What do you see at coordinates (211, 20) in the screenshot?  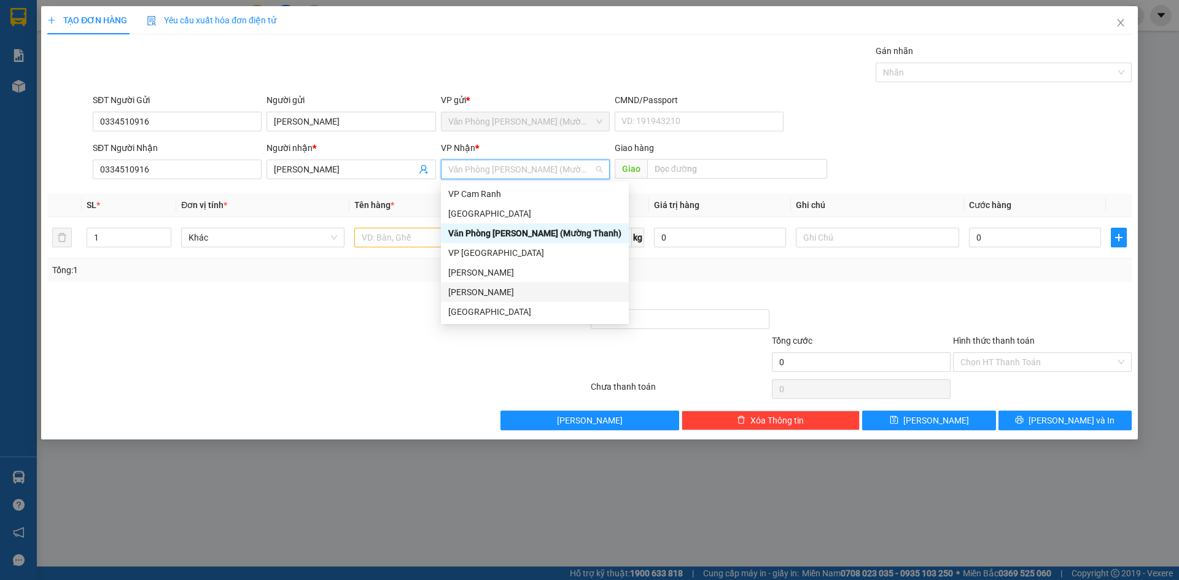 I see `span: Yêu cầu xuất hóa đơn điện tử` at bounding box center [211, 20].